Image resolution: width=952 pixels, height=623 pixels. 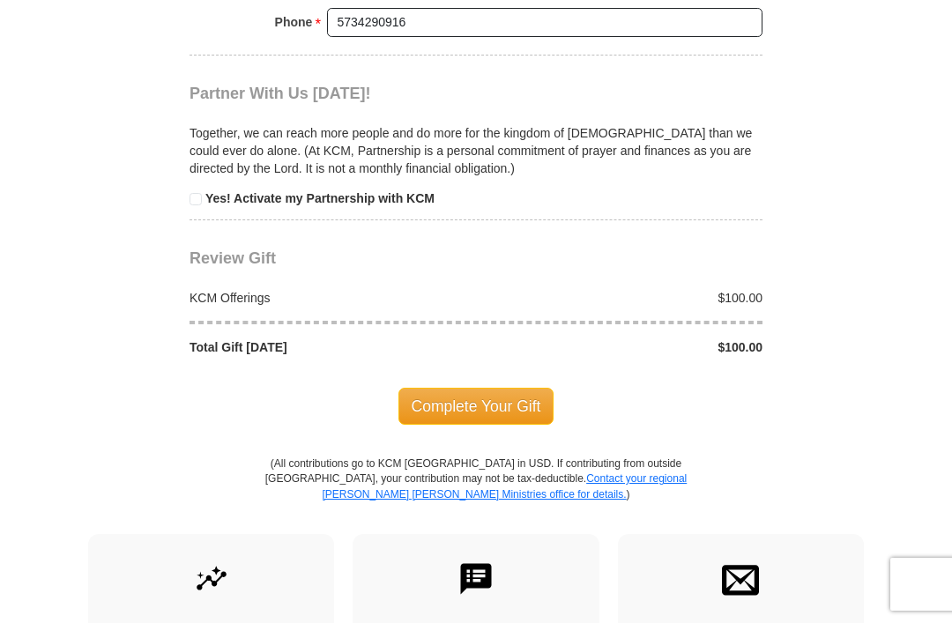 I want to click on img: text-to-give.svg, so click(x=476, y=579).